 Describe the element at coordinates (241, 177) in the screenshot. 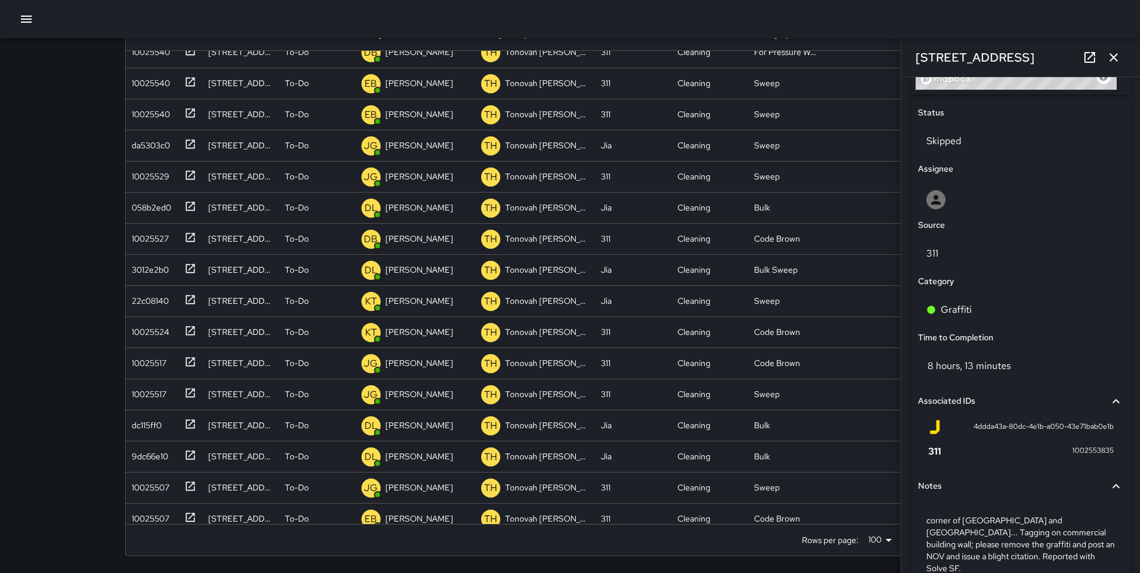

I see `div: 1316 Folsom Street` at that location.